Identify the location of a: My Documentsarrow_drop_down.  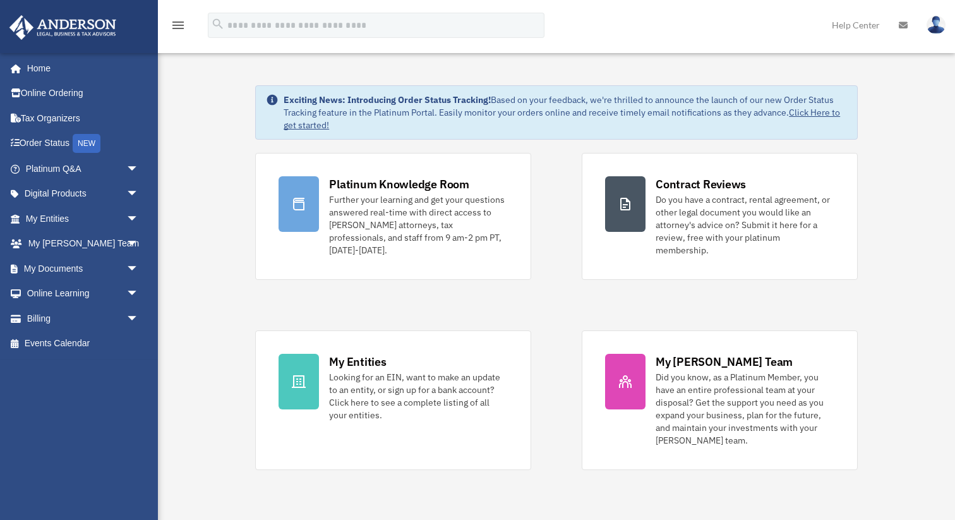
(83, 268).